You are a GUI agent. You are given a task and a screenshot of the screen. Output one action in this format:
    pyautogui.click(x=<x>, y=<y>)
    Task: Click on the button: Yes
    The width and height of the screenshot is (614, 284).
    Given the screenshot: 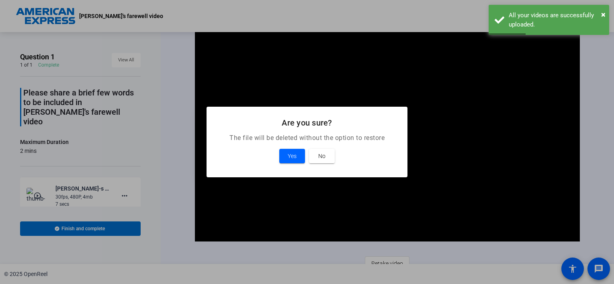 What is the action you would take?
    pyautogui.click(x=292, y=156)
    